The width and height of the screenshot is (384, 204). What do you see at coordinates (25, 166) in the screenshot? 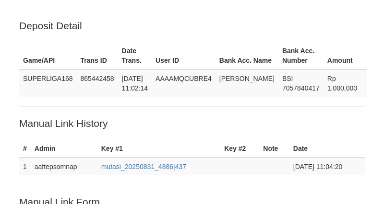
I see `td: 1` at bounding box center [25, 166].